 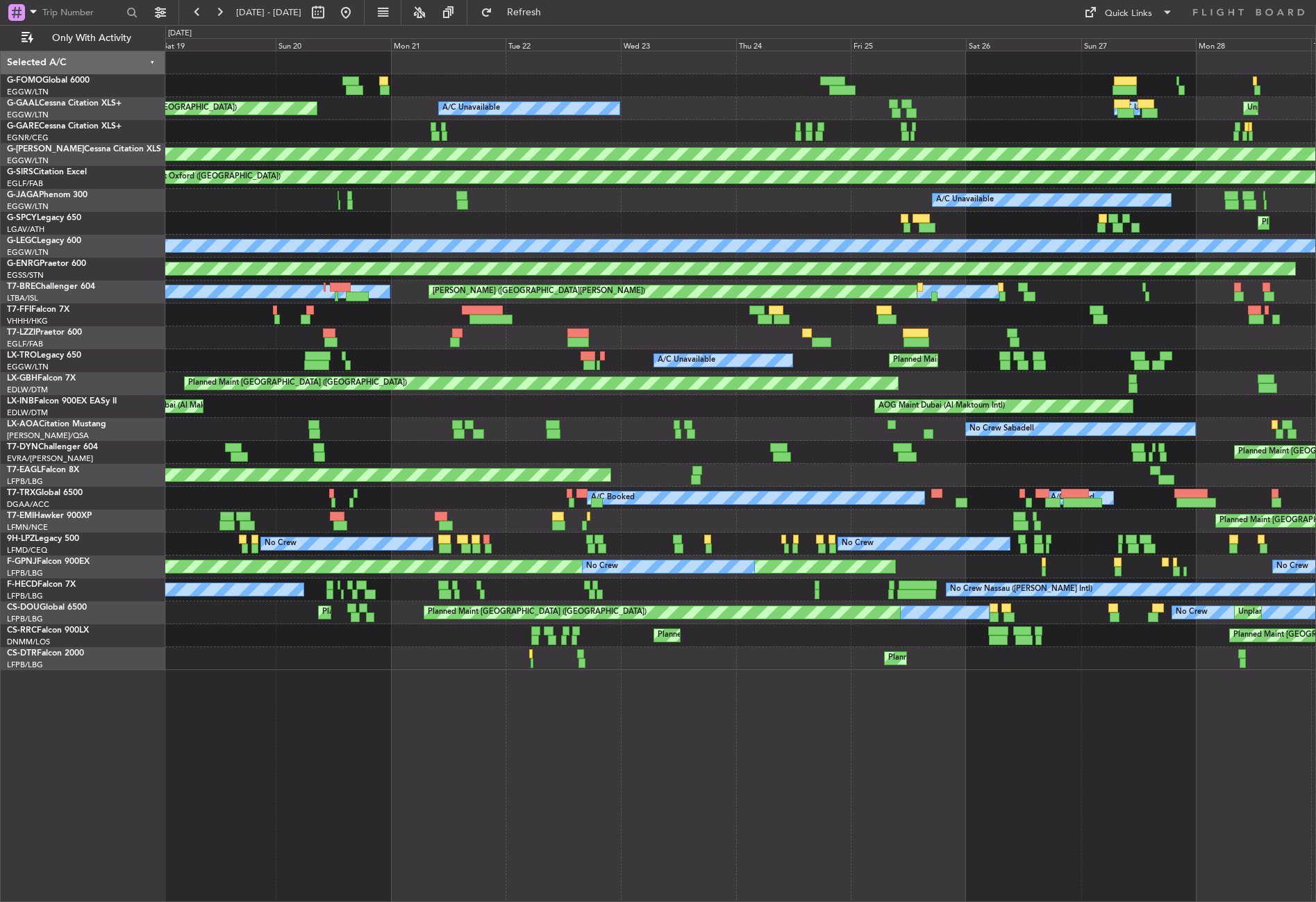 I want to click on a: G-ENRGPraetor 600, so click(x=46, y=263).